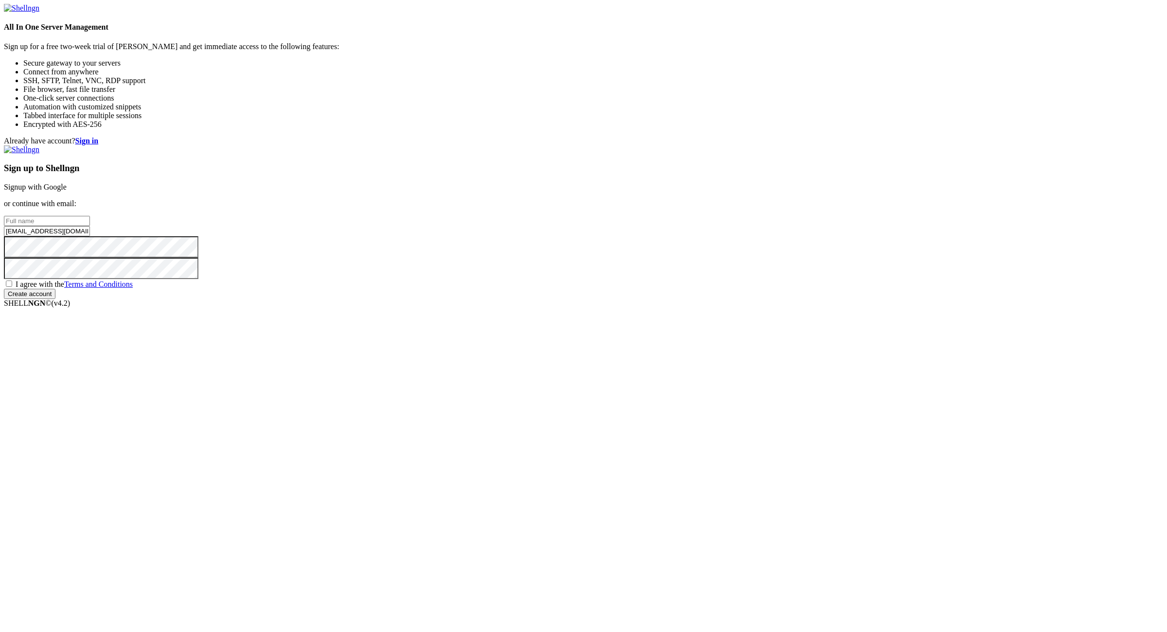 This screenshot has height=632, width=1167. Describe the element at coordinates (9, 283) in the screenshot. I see `input: I agree with theTerms and Conditions` at that location.